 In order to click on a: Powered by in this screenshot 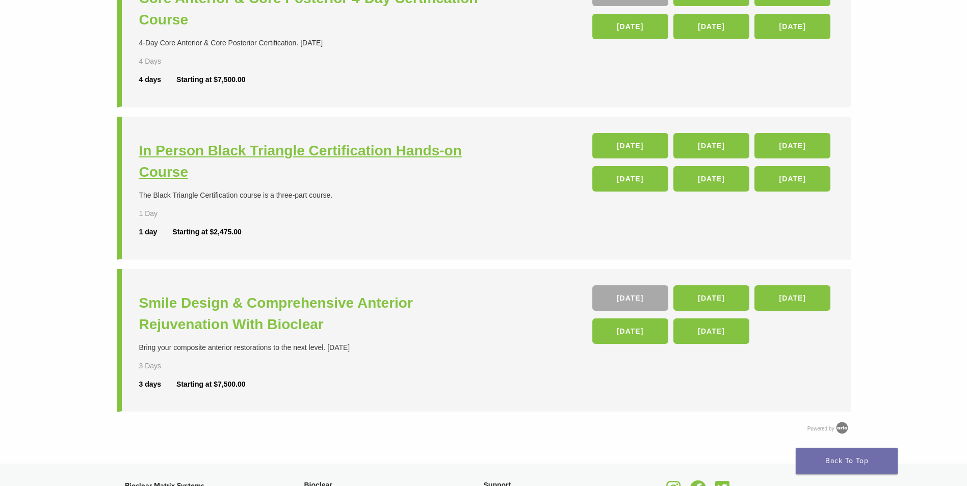, I will do `click(829, 429)`.